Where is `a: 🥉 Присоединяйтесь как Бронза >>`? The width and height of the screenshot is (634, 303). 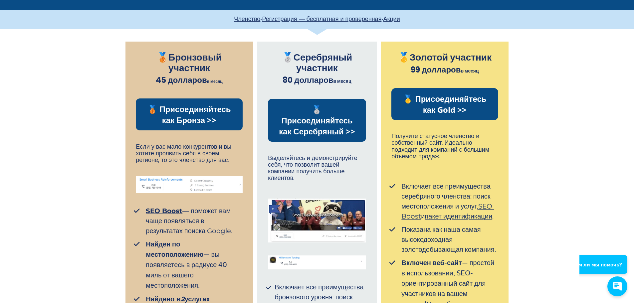
a: 🥉 Присоединяйтесь как Бронза >> is located at coordinates (189, 114).